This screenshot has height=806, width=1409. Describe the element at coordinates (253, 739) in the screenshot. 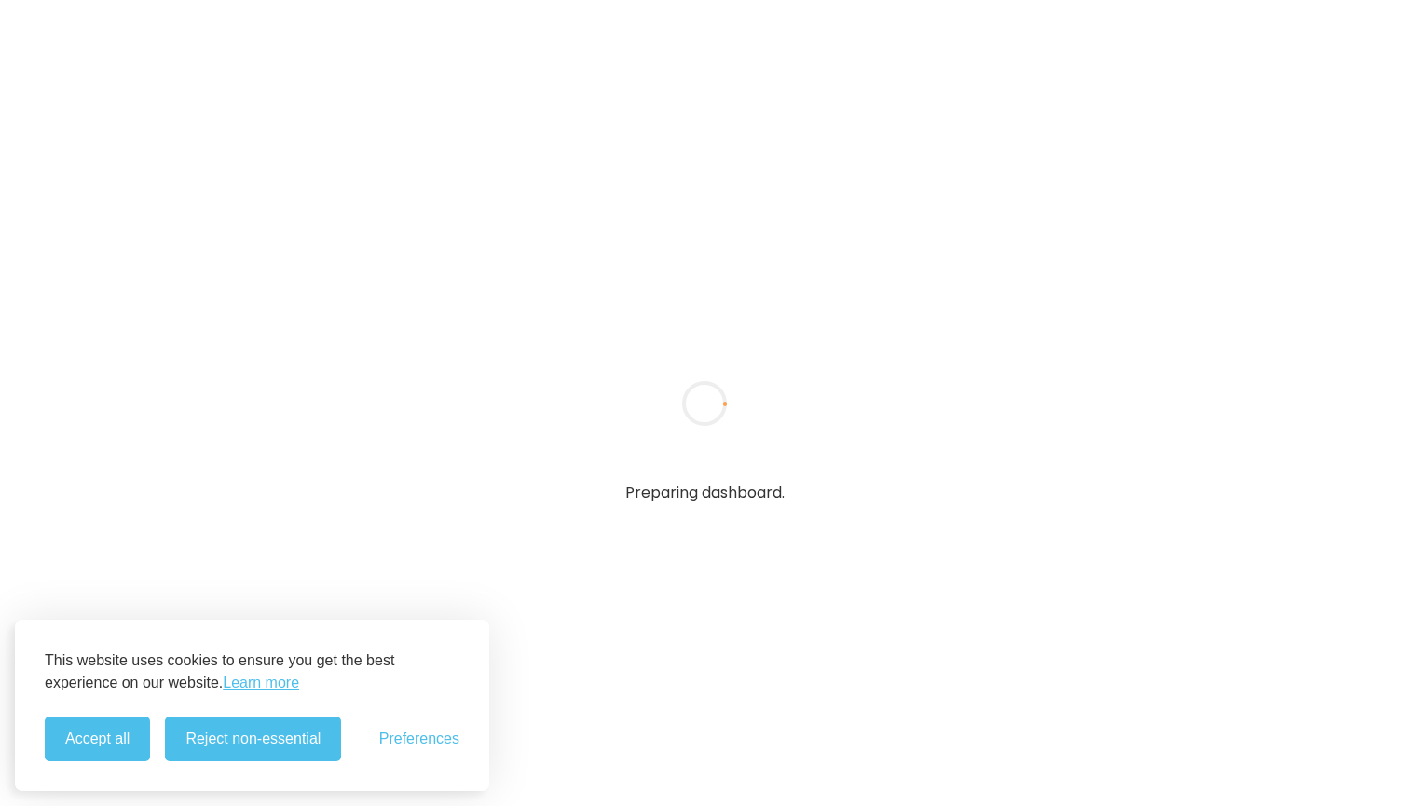

I see `button: Reject non-essential` at that location.